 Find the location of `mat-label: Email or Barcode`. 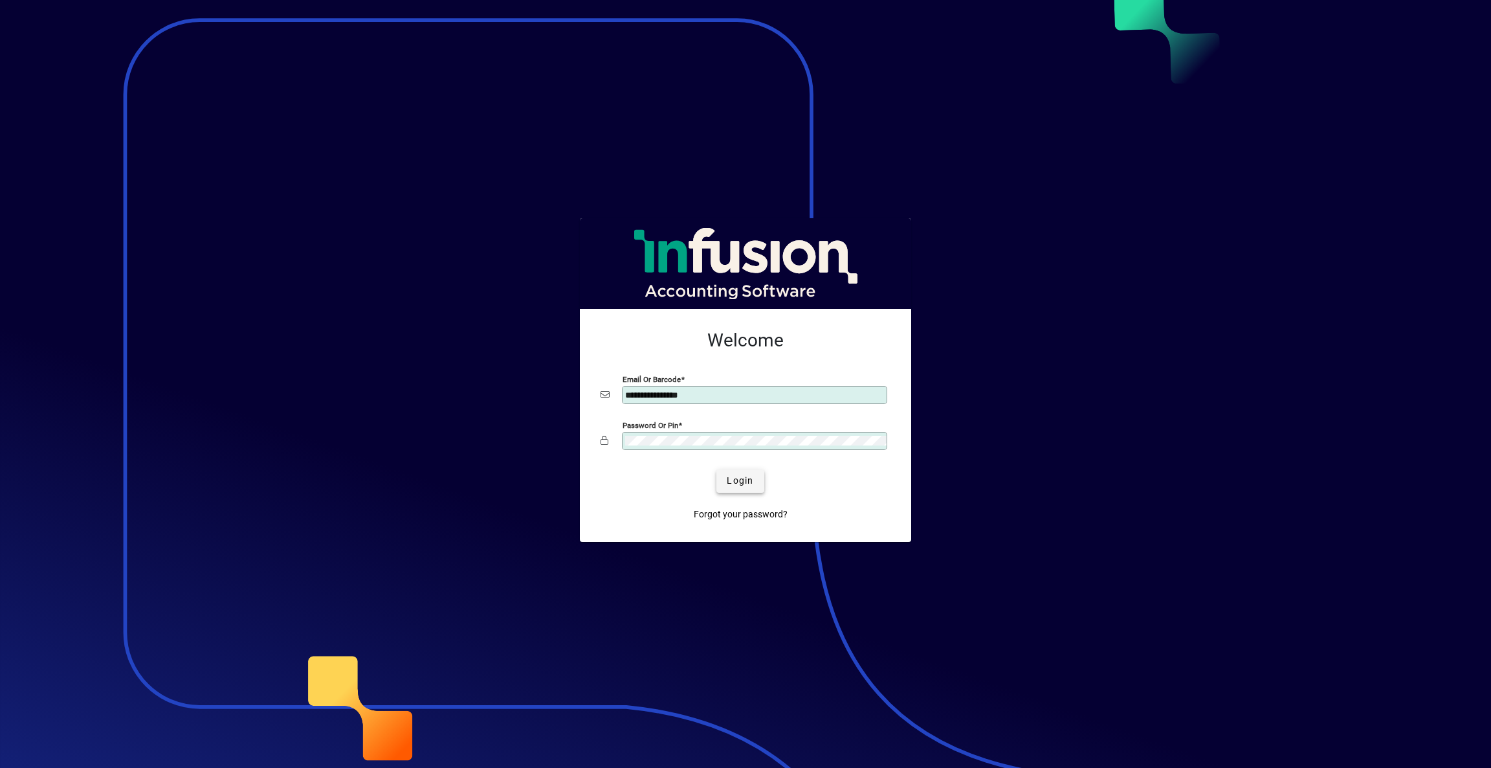

mat-label: Email or Barcode is located at coordinates (652, 379).